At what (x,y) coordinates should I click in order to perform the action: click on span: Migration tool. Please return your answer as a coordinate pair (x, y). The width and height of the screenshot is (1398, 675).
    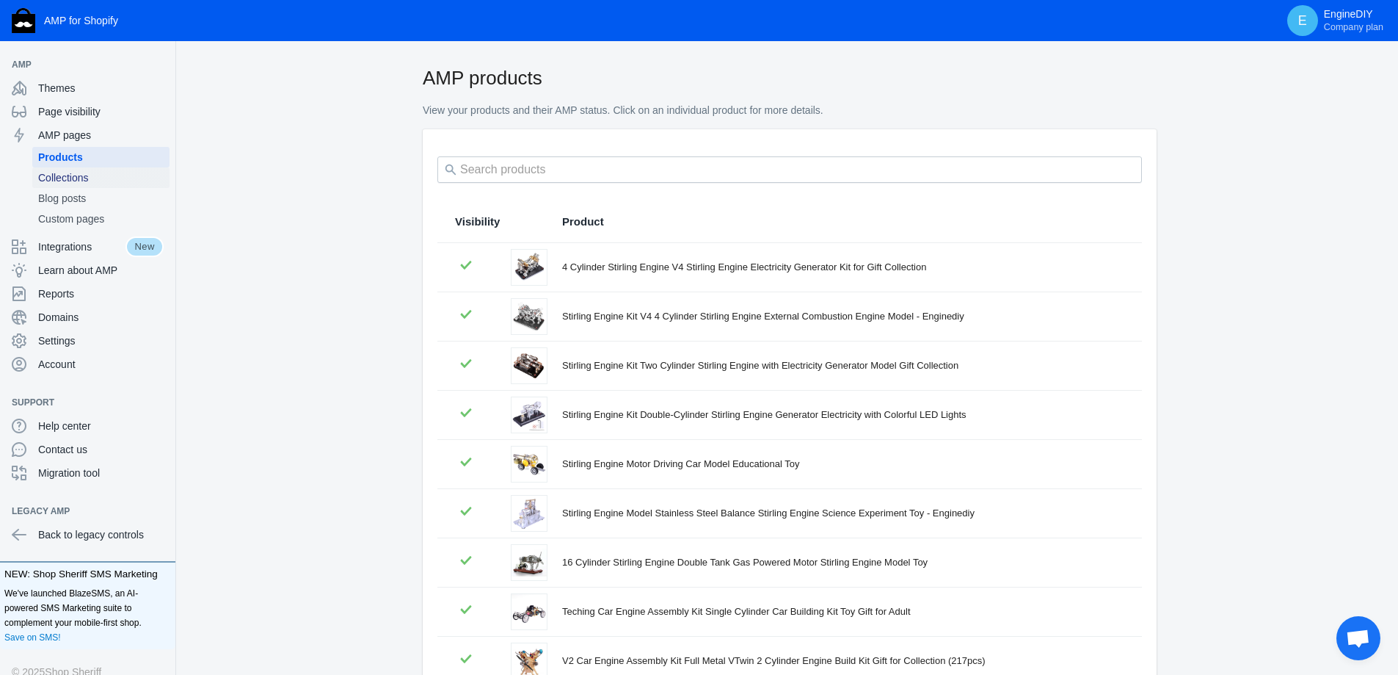
    Looking at the image, I should click on (101, 473).